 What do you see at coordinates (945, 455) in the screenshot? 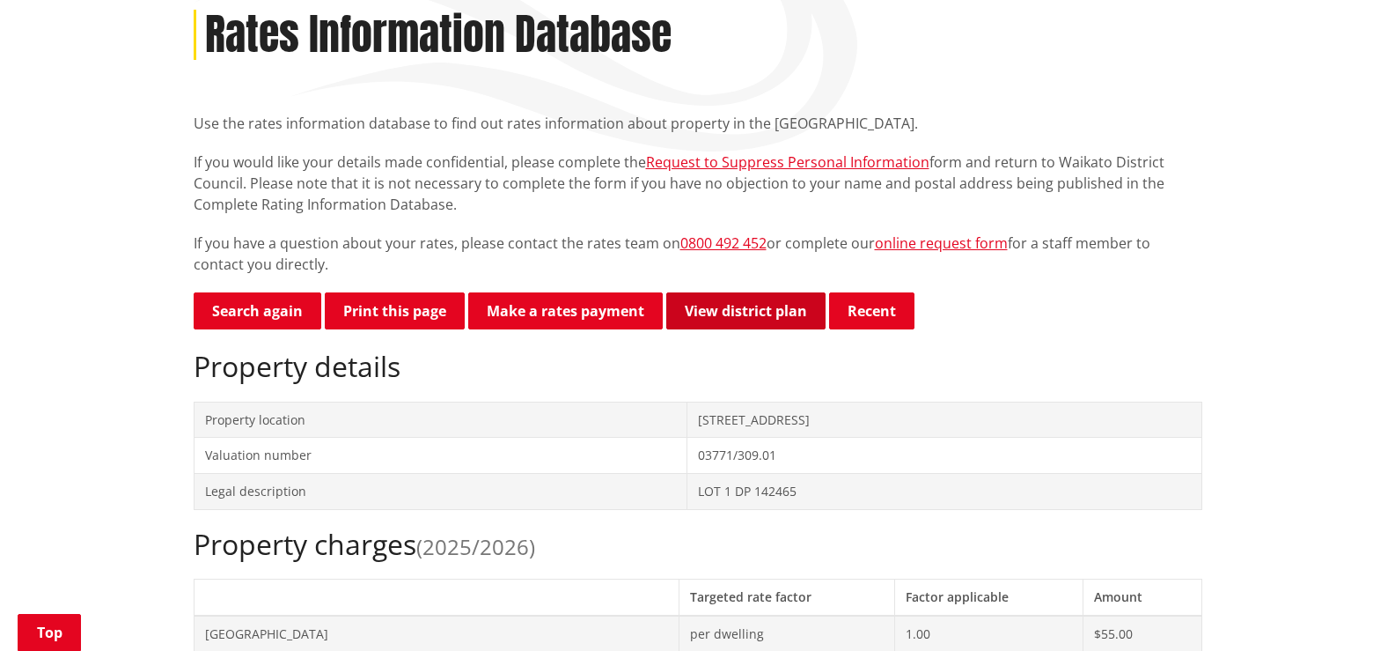
I see `td: 03771/309.01` at bounding box center [945, 455].